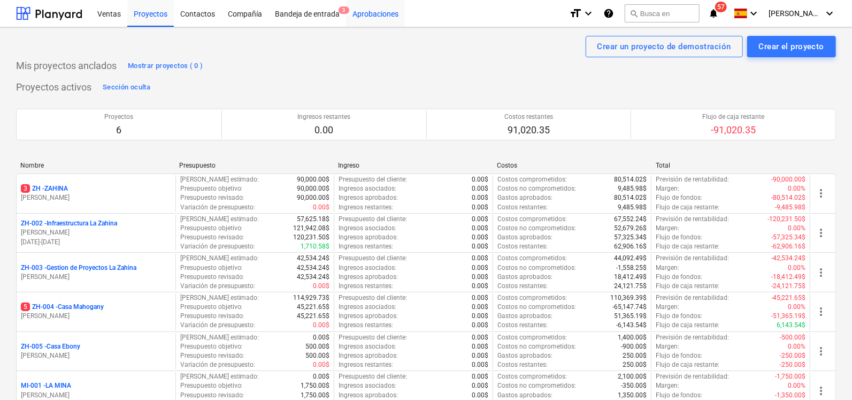 The height and width of the screenshot is (400, 852). I want to click on p: 114,929.73$, so click(311, 297).